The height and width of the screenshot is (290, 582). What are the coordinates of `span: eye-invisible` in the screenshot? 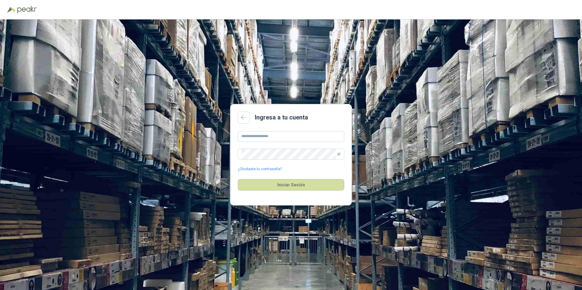 It's located at (339, 154).